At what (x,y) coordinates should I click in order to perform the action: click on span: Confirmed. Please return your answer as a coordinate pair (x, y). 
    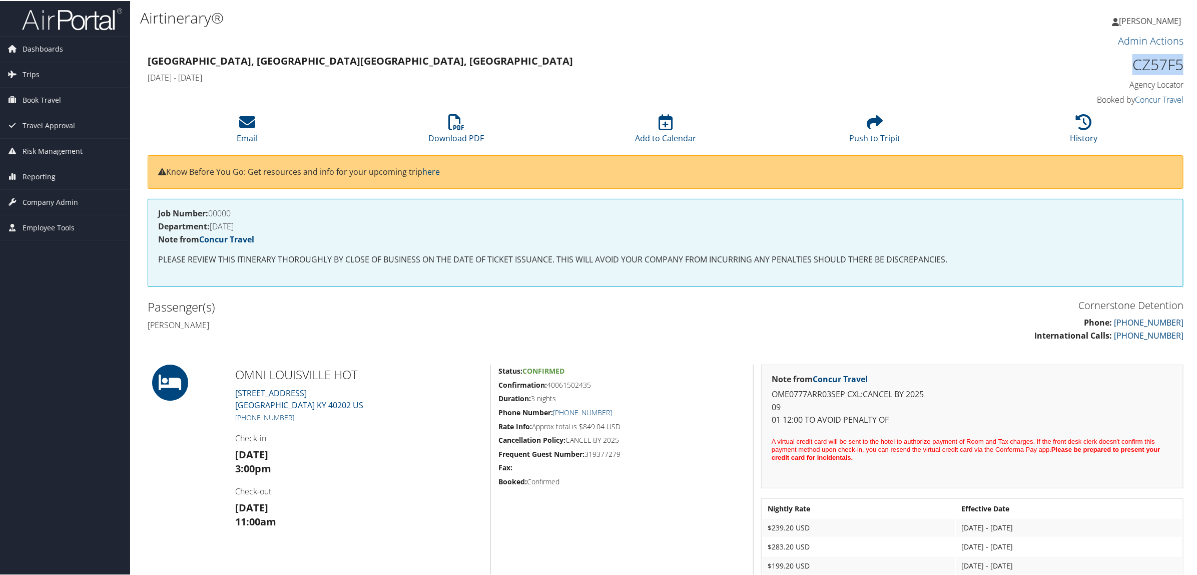
    Looking at the image, I should click on (544, 369).